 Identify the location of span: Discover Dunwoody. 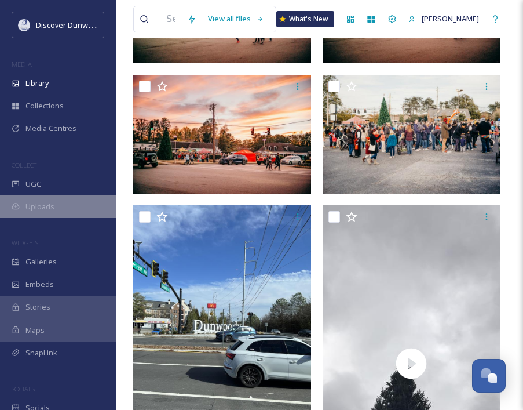
(71, 24).